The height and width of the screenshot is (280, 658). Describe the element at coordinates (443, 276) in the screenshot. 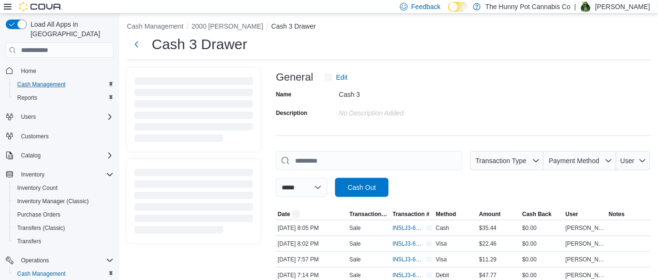

I see `span: Debit` at that location.